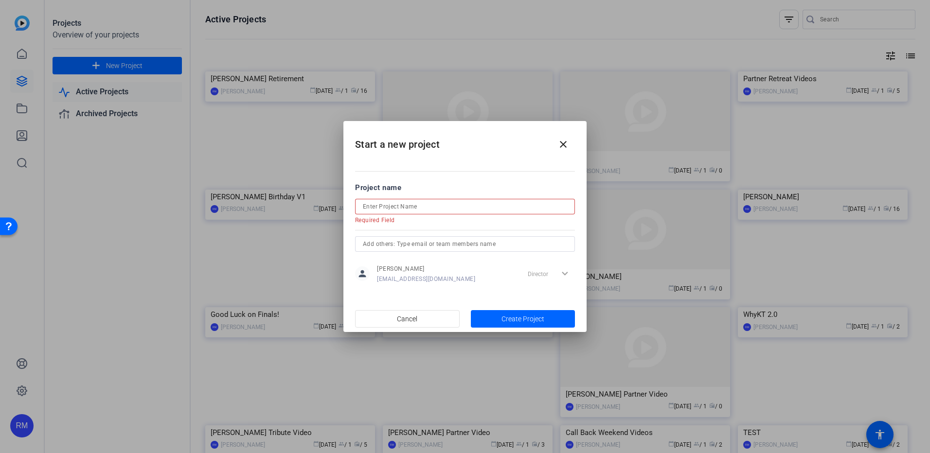 This screenshot has height=453, width=930. I want to click on input: Enter Project Name, so click(465, 207).